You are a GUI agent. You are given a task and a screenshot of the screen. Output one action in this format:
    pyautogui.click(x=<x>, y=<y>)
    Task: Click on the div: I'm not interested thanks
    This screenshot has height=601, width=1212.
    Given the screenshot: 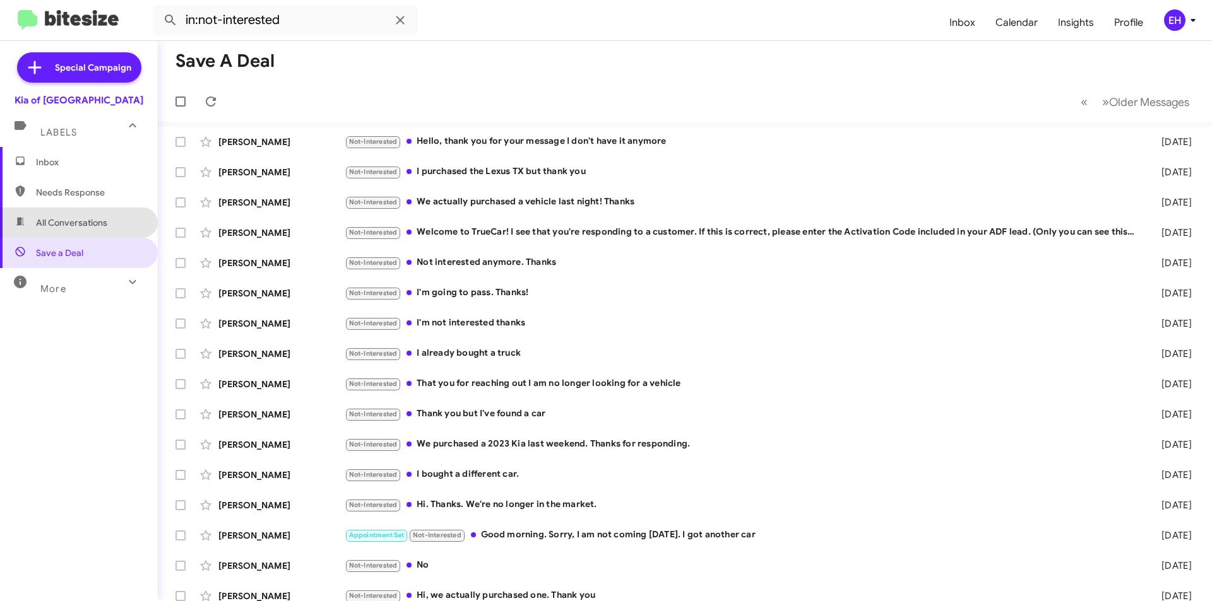 What is the action you would take?
    pyautogui.click(x=743, y=323)
    